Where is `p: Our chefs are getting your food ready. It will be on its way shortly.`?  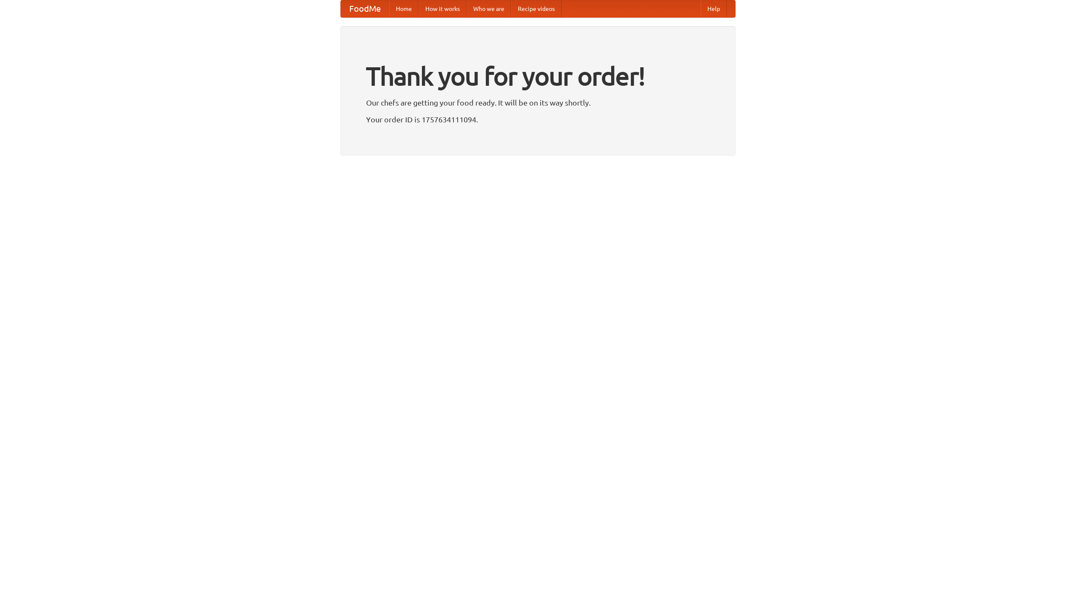
p: Our chefs are getting your food ready. It will be on its way shortly. is located at coordinates (538, 103).